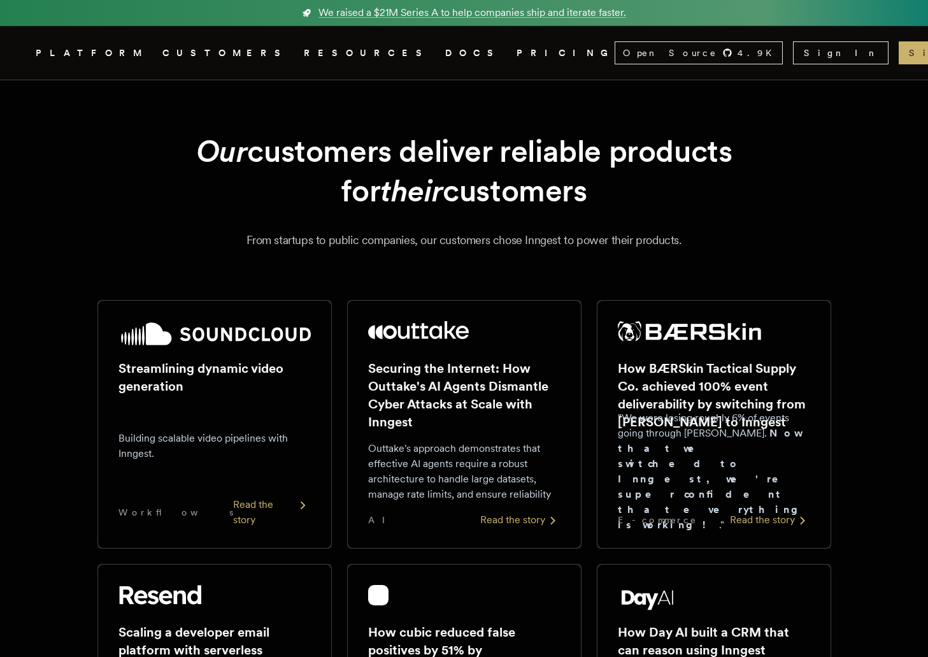 Image resolution: width=928 pixels, height=657 pixels. Describe the element at coordinates (464, 424) in the screenshot. I see `a: Outtake logoSecuring the Internet: How Outtake's AI Agents Dismantle Cyber Attacks at Scale with ...` at that location.